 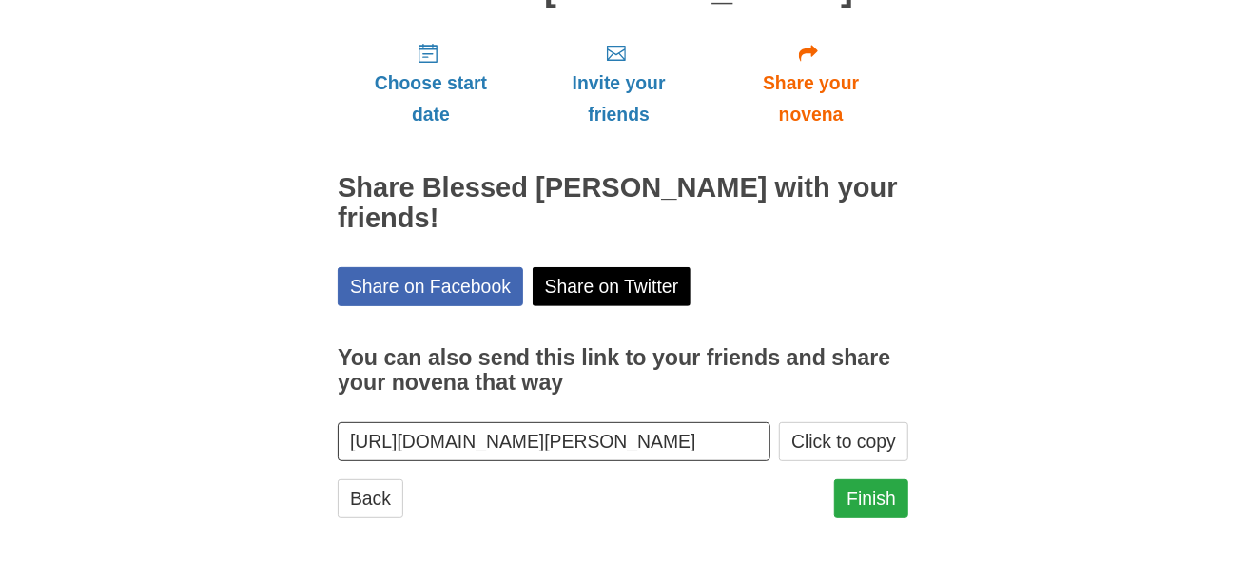 I want to click on h3: You can also send this link to your friends and share your novena that way, so click(x=623, y=370).